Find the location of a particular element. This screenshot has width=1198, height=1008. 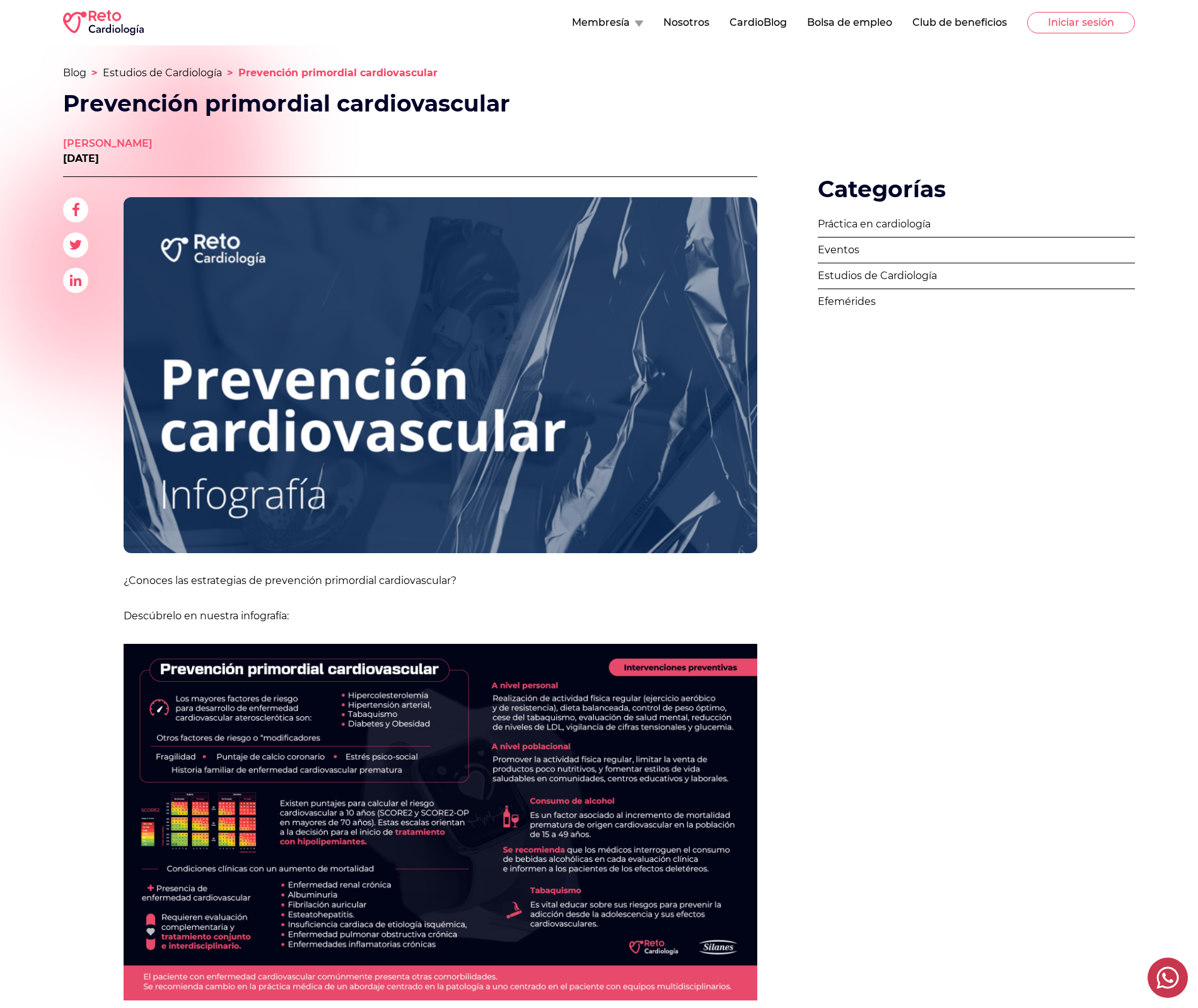

p: Descúbrelo en nuestra infografía: is located at coordinates (440, 616).